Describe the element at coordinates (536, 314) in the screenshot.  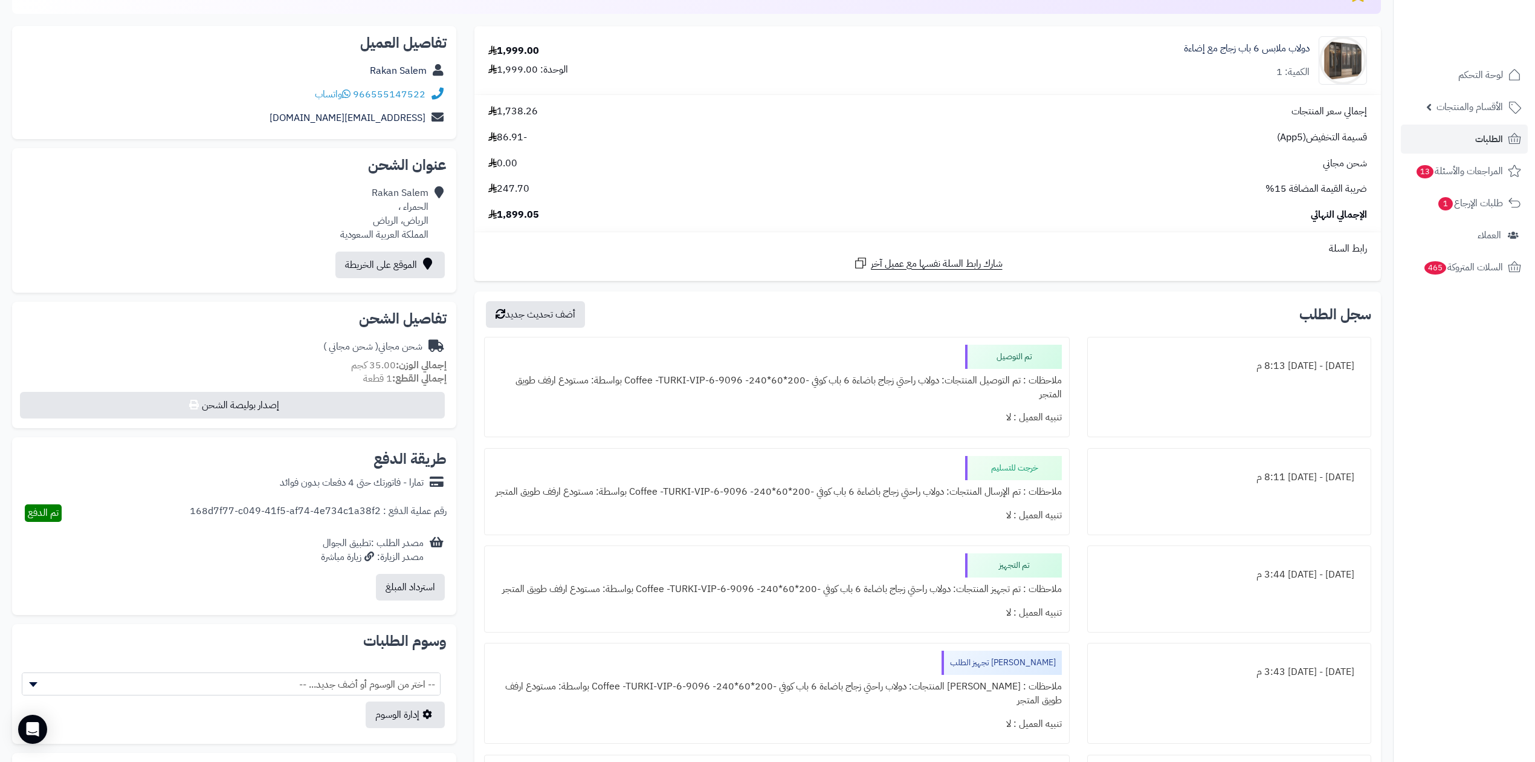
I see `button: أضف تحديث جديد` at that location.